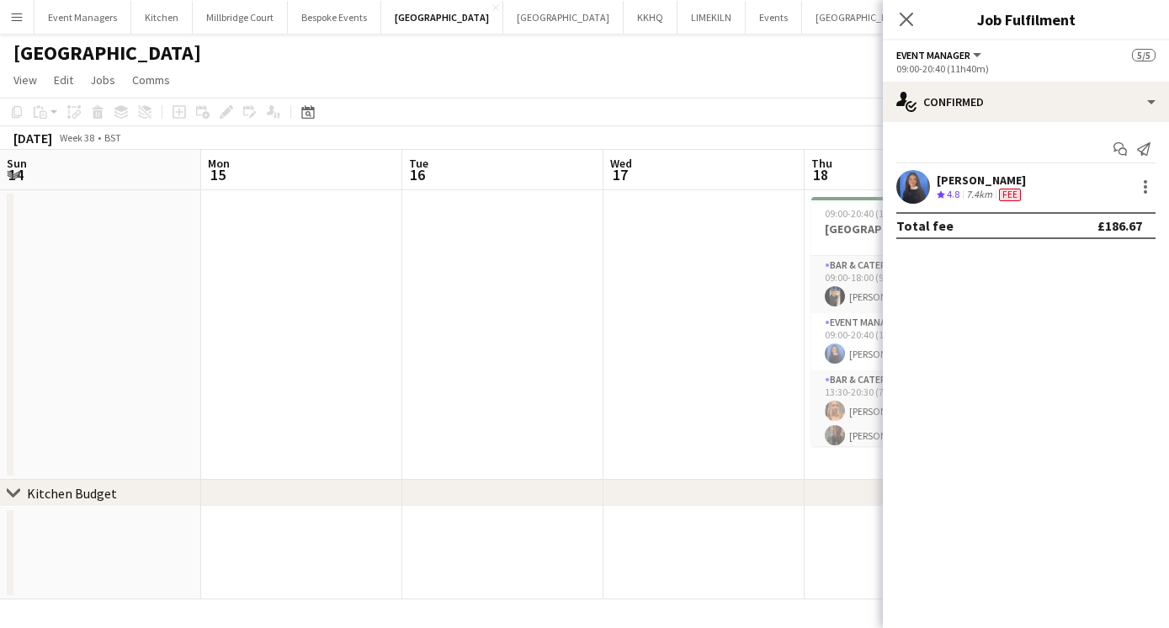  I want to click on span: 17, so click(619, 174).